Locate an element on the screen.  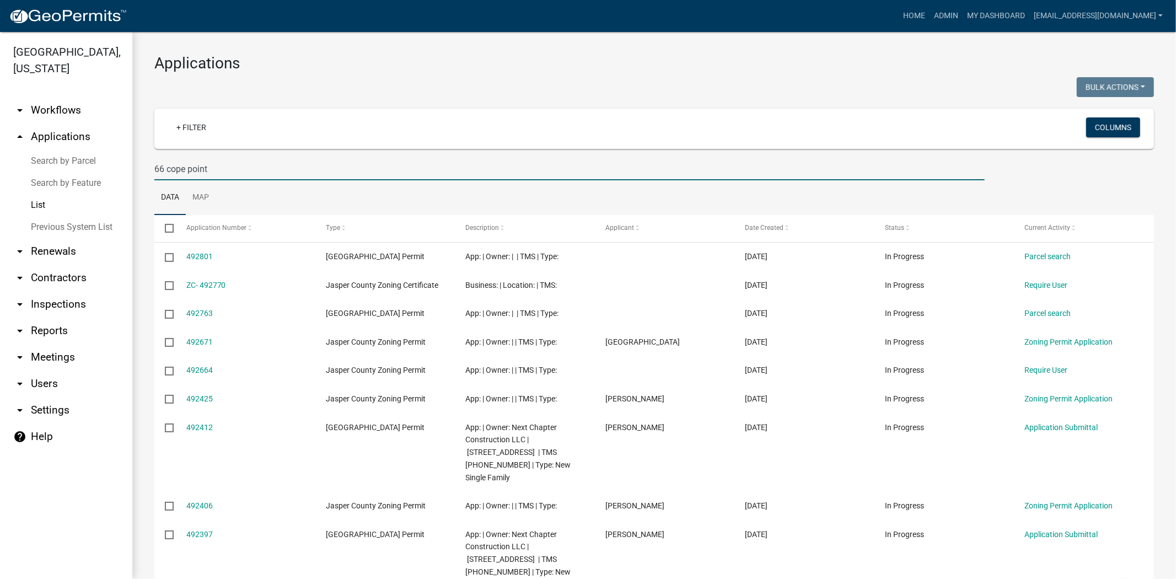
h3: Applications is located at coordinates (654, 63).